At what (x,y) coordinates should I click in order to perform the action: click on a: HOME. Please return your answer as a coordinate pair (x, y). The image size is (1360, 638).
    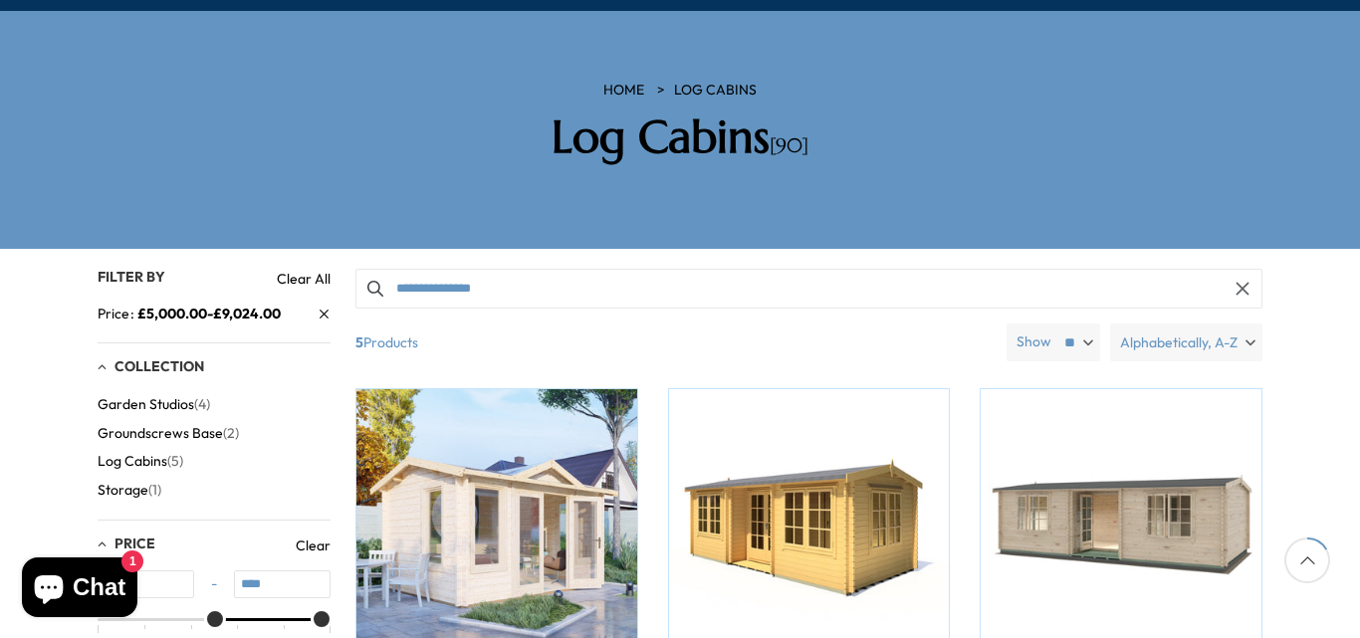
    Looking at the image, I should click on (623, 91).